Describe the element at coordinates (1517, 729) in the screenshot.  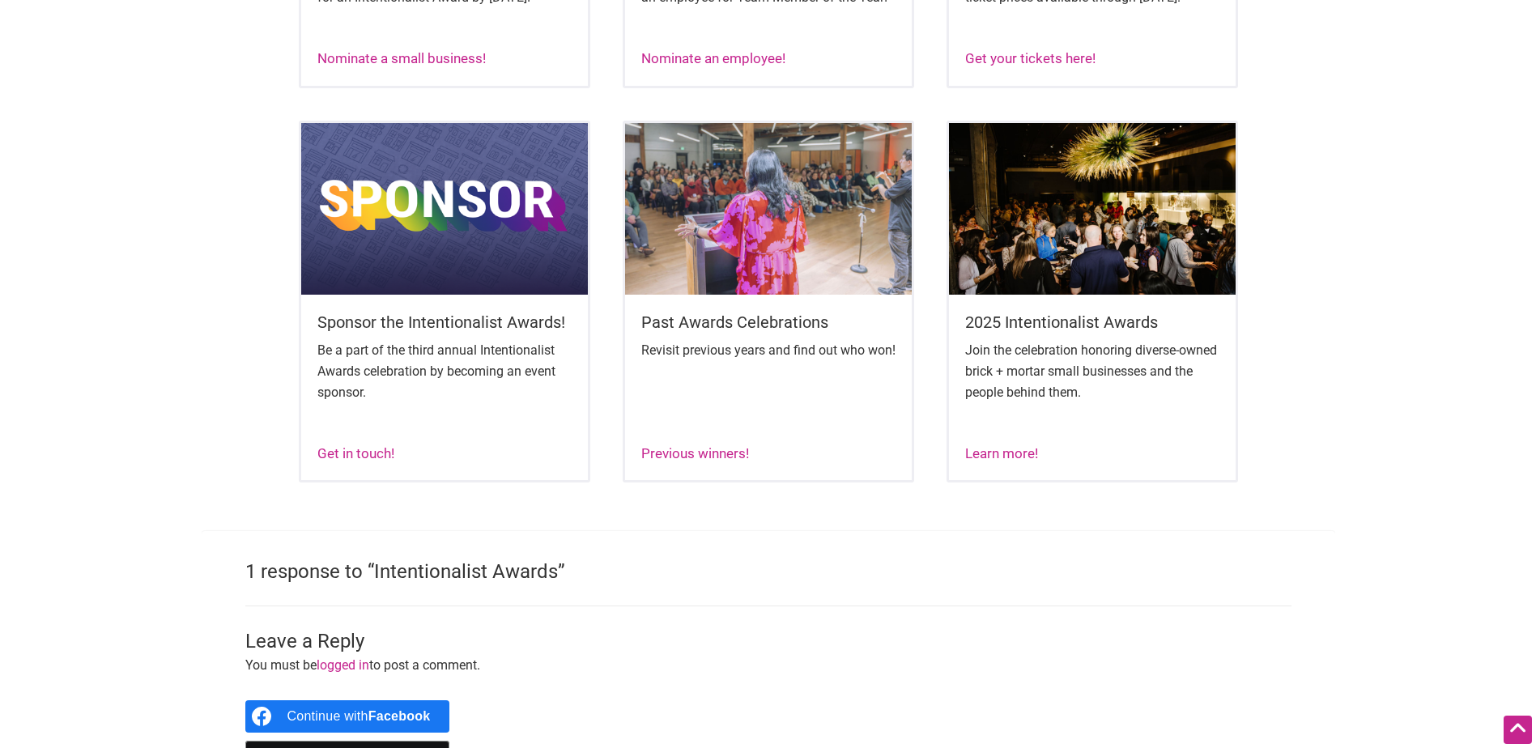
I see `div: Scroll Back to Top` at that location.